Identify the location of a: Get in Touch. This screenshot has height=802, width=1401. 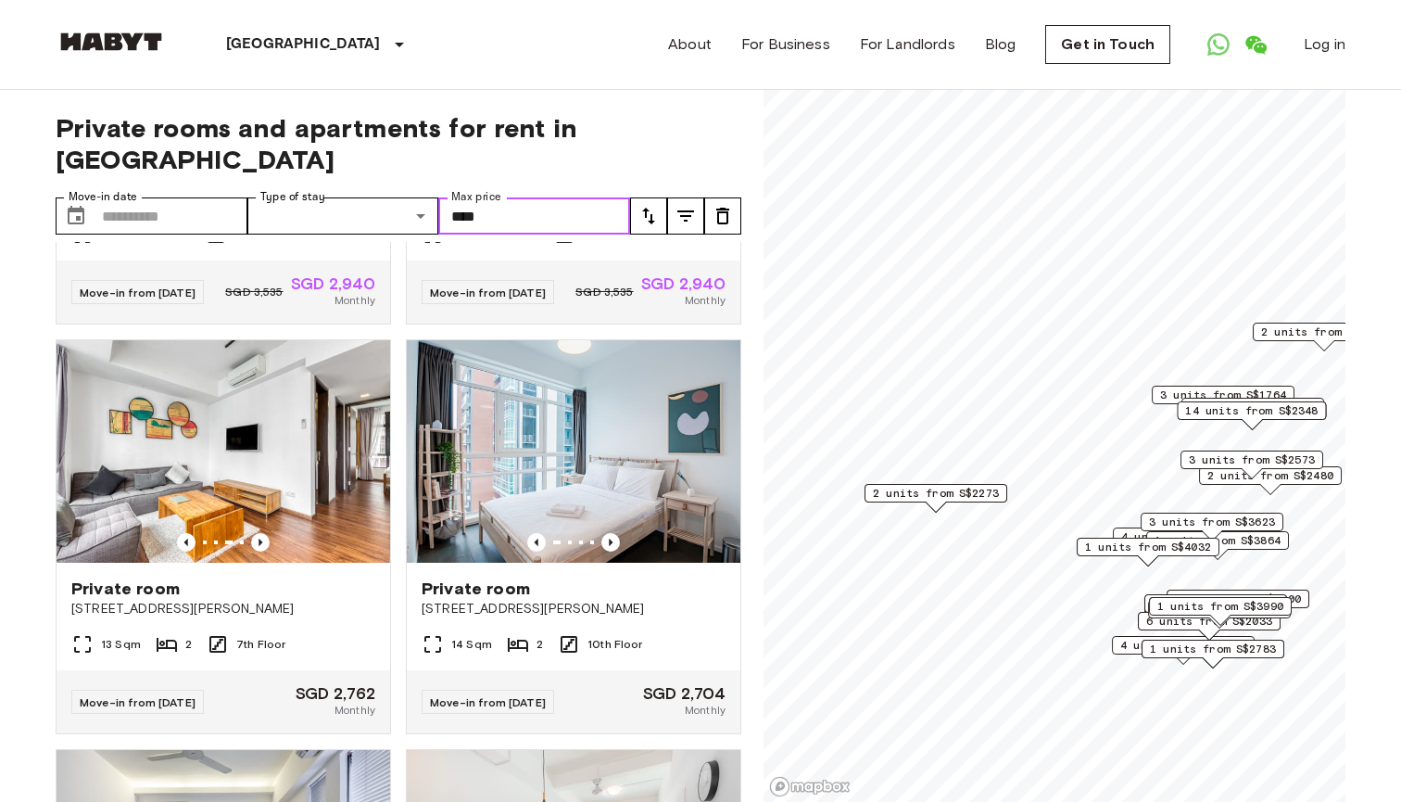
(1108, 44).